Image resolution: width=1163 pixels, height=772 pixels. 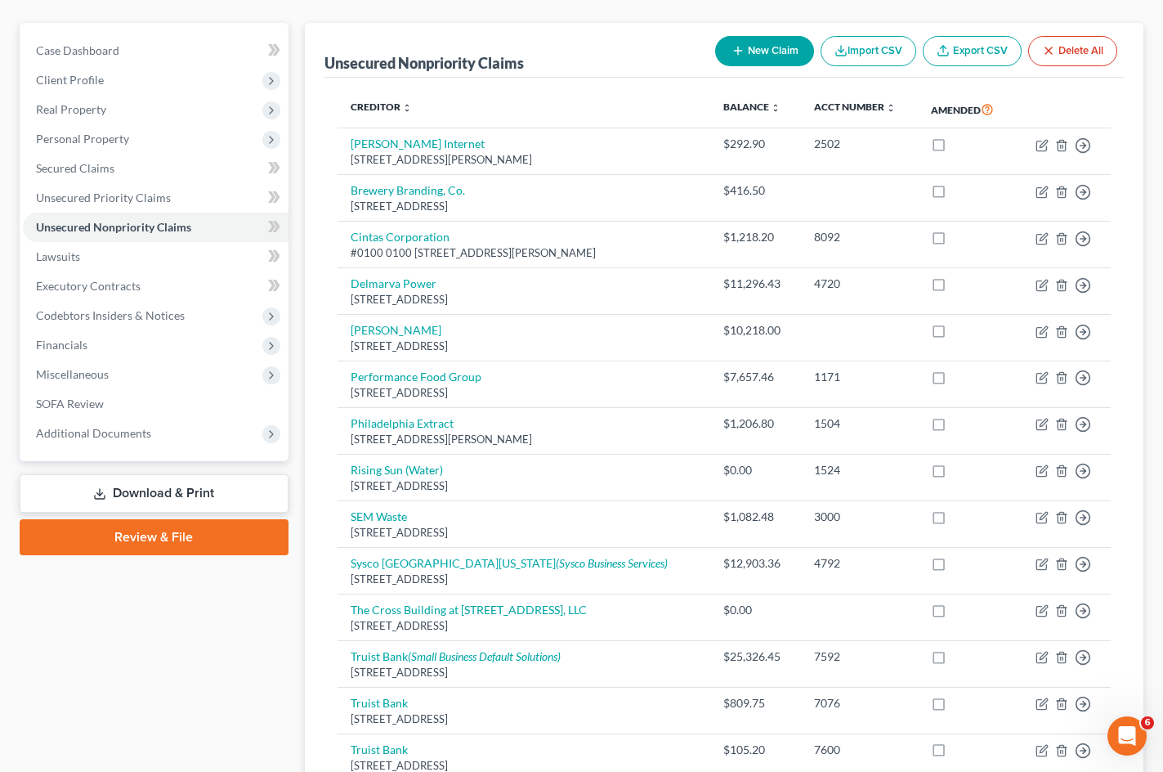 What do you see at coordinates (612, 563) in the screenshot?
I see `i: (Sysco Business Services)` at bounding box center [612, 563].